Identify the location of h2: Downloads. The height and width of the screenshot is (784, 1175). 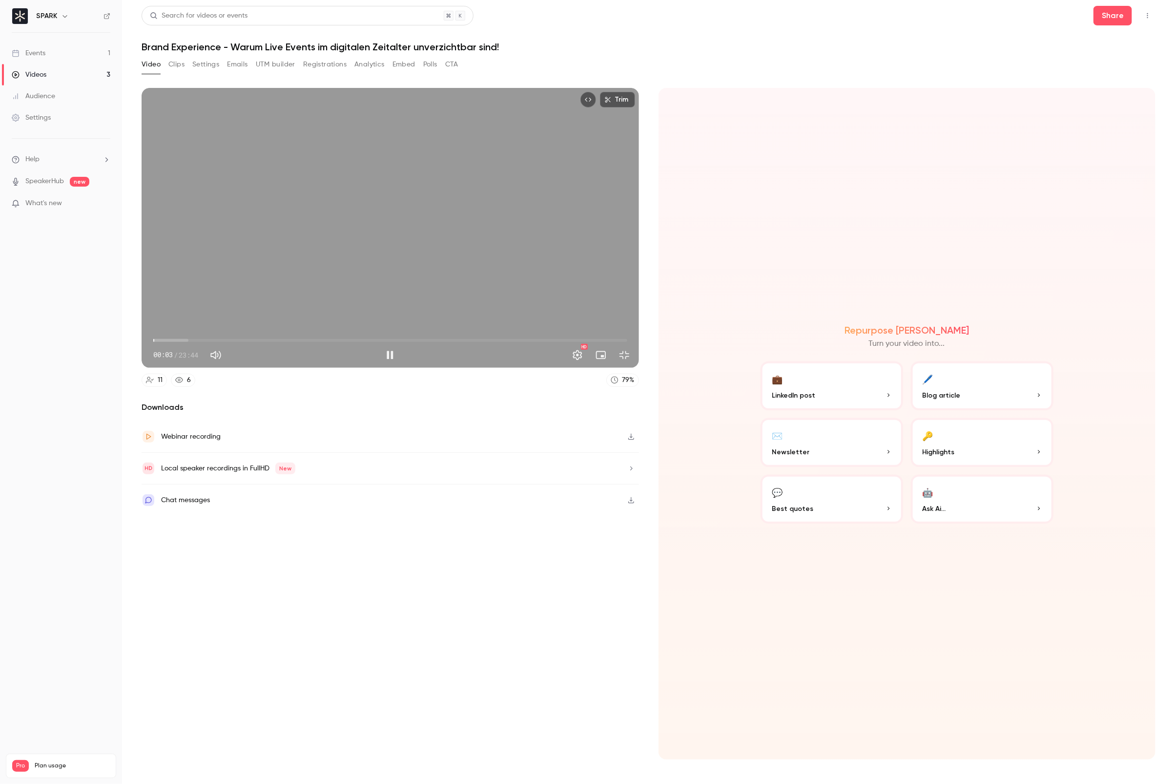
(390, 407).